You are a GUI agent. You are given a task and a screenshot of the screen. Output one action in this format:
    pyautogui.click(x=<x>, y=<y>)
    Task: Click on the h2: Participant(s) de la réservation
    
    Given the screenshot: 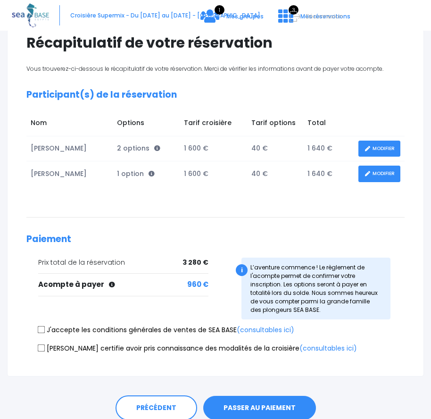 What is the action you would take?
    pyautogui.click(x=215, y=95)
    